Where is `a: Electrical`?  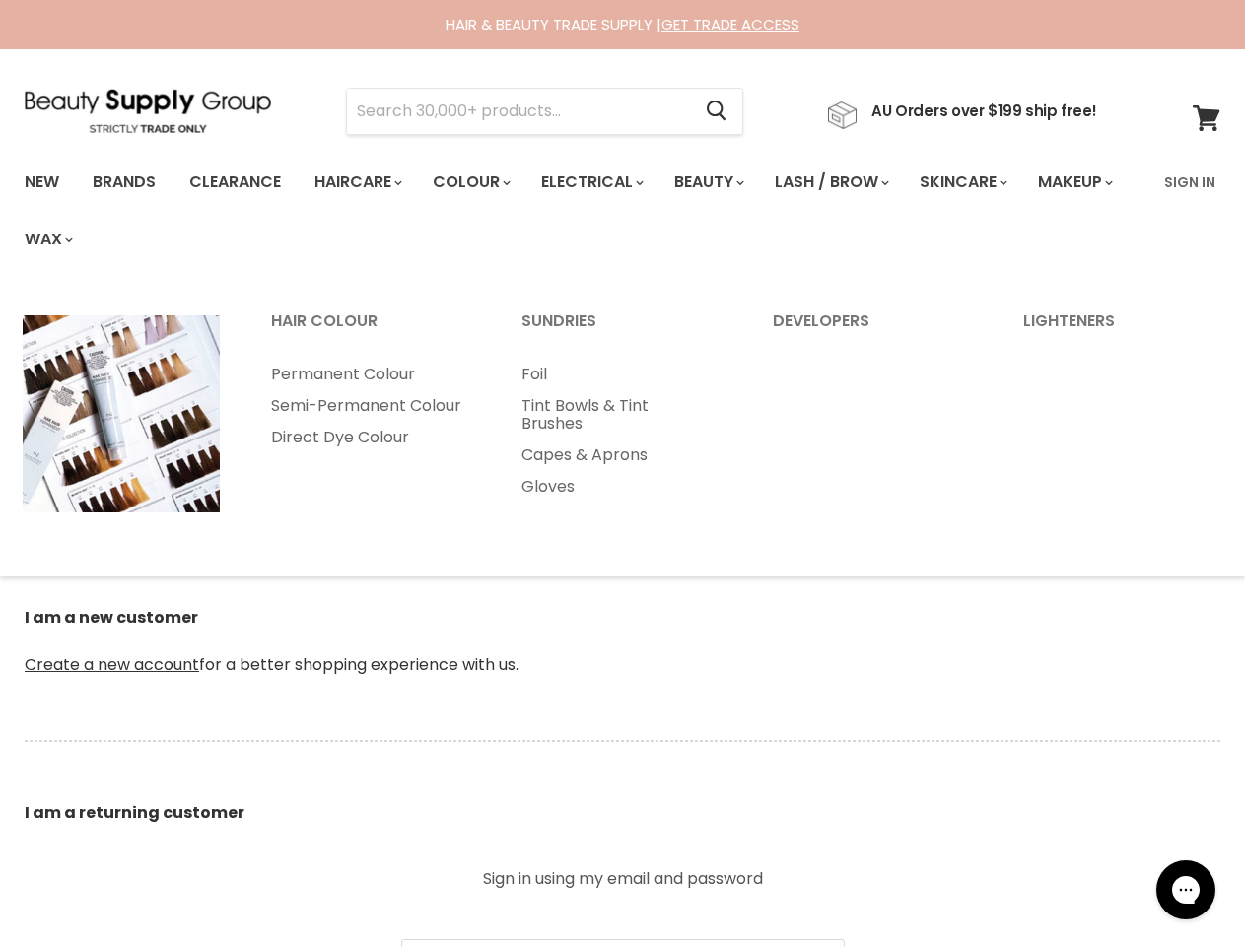 a: Electrical is located at coordinates (590, 182).